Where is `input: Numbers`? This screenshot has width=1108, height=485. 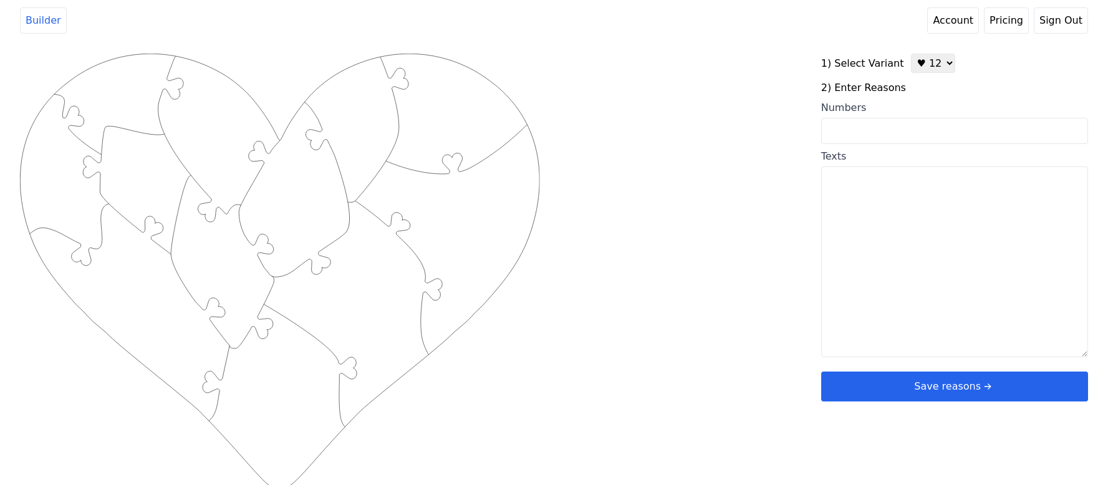 input: Numbers is located at coordinates (955, 131).